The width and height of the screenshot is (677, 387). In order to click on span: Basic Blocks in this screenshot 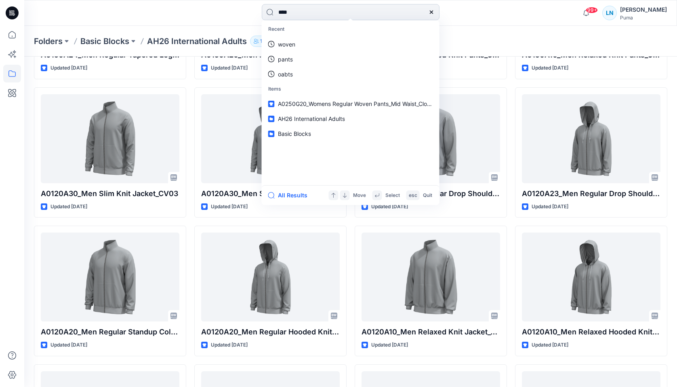, I will do `click(294, 133)`.